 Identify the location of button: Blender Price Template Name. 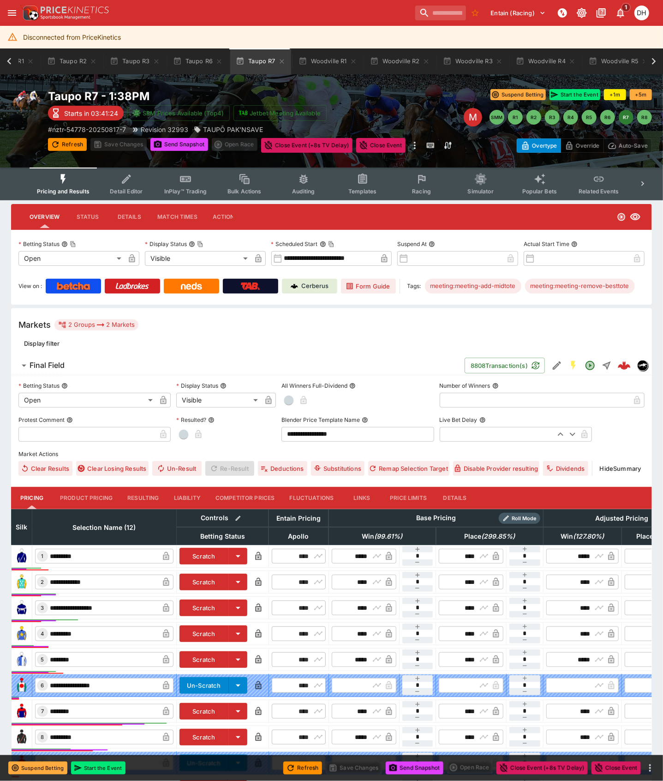
(365, 420).